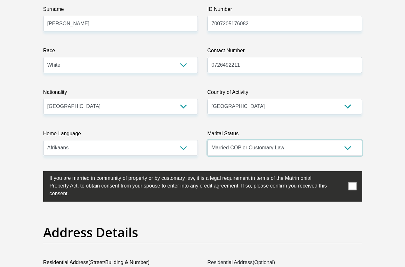 The height and width of the screenshot is (267, 405). Describe the element at coordinates (285, 65) in the screenshot. I see `input: Contact Number` at that location.